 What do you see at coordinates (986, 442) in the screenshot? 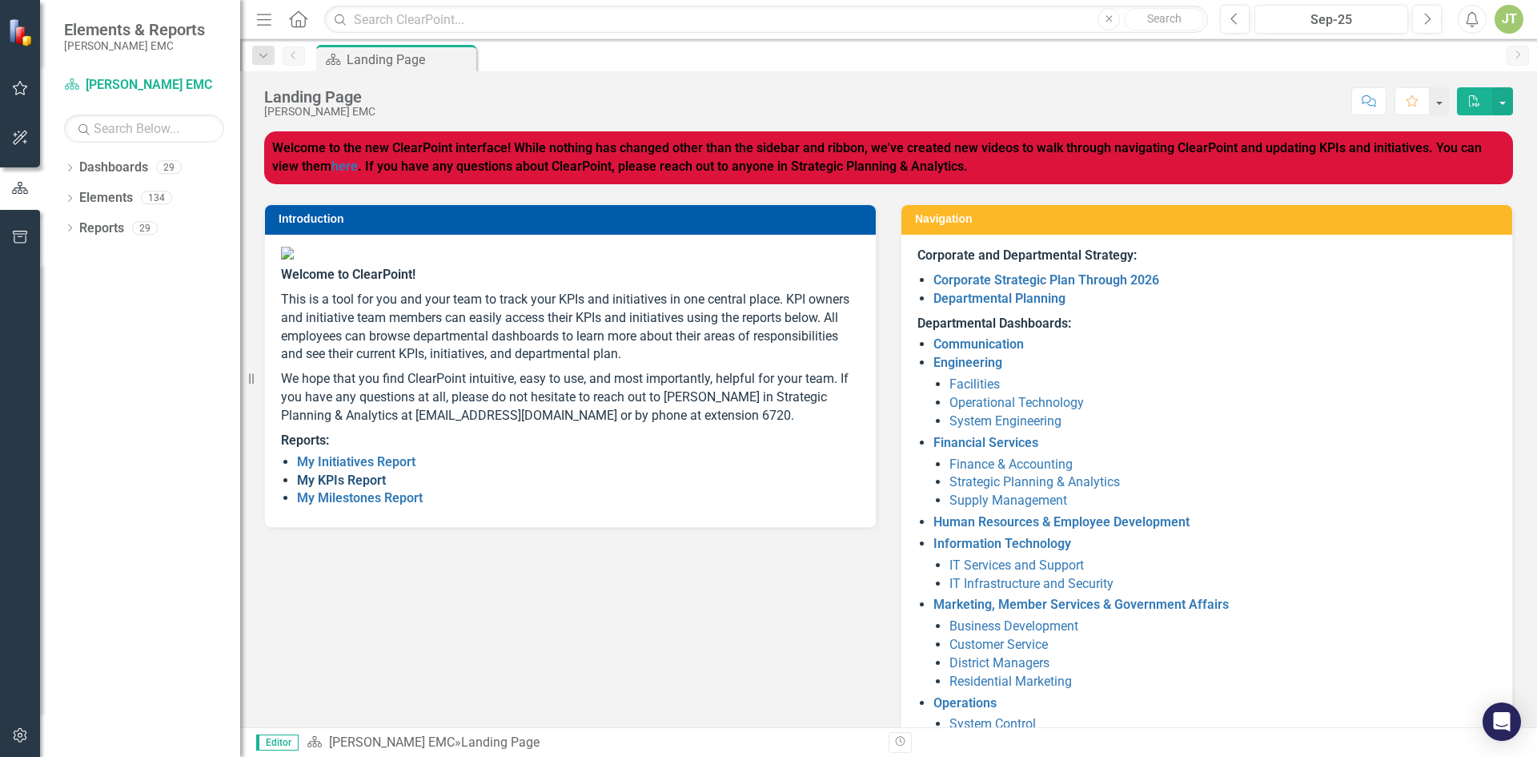
I see `a: Financial Services` at bounding box center [986, 442].